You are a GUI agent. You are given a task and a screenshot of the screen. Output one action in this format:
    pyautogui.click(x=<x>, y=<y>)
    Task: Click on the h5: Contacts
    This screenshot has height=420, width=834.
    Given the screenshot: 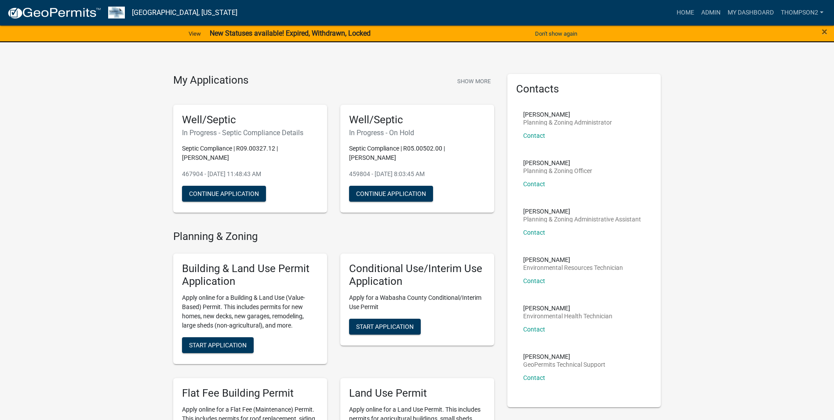 What is the action you would take?
    pyautogui.click(x=585, y=89)
    